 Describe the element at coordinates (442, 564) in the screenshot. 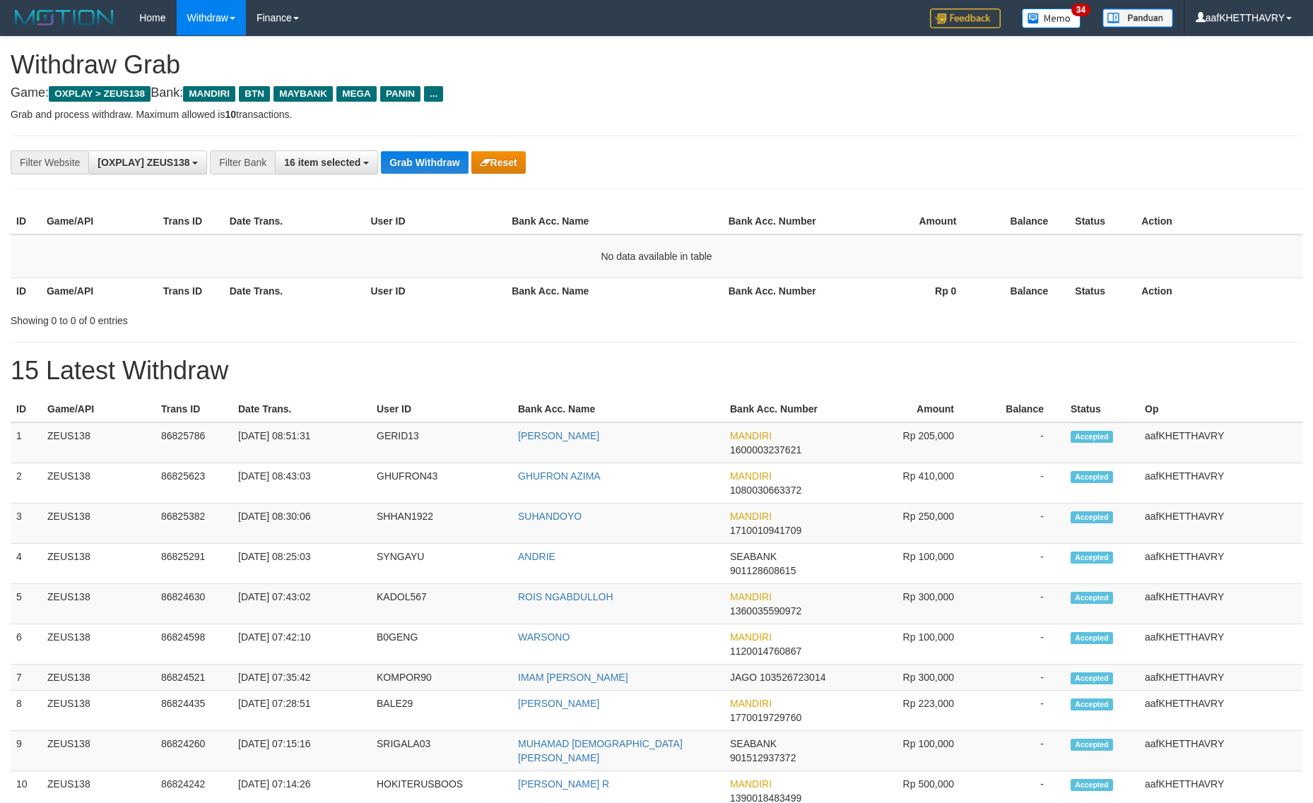

I see `td: SYNGAYU` at that location.